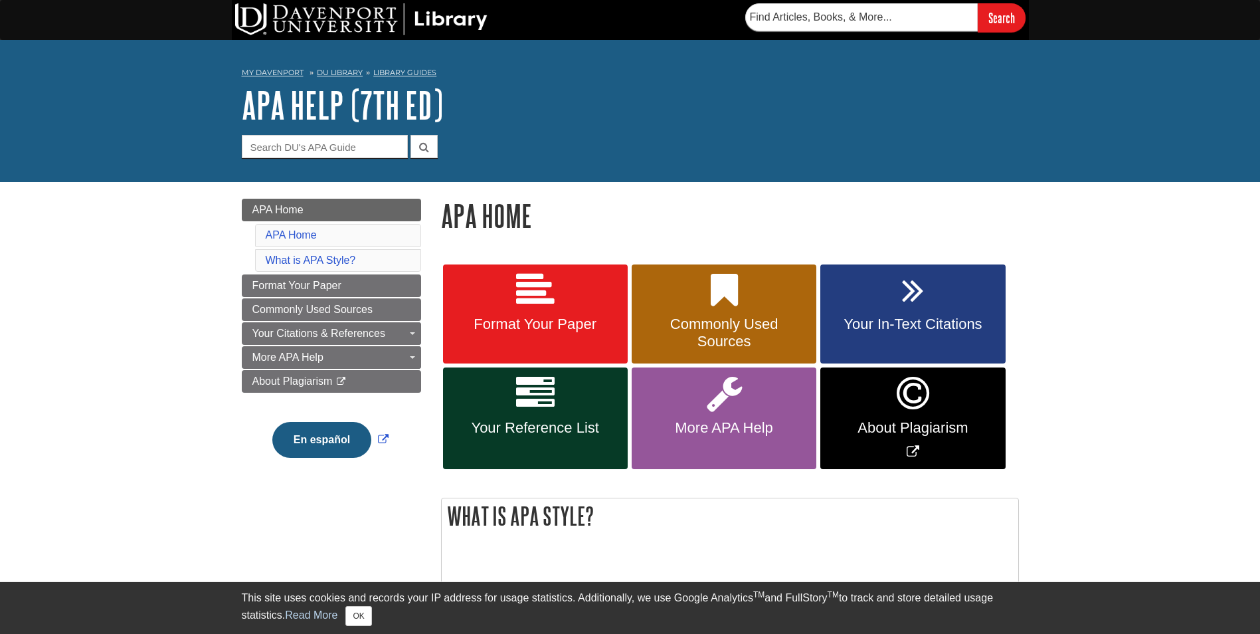 The height and width of the screenshot is (634, 1260). I want to click on span: APA Home, so click(278, 209).